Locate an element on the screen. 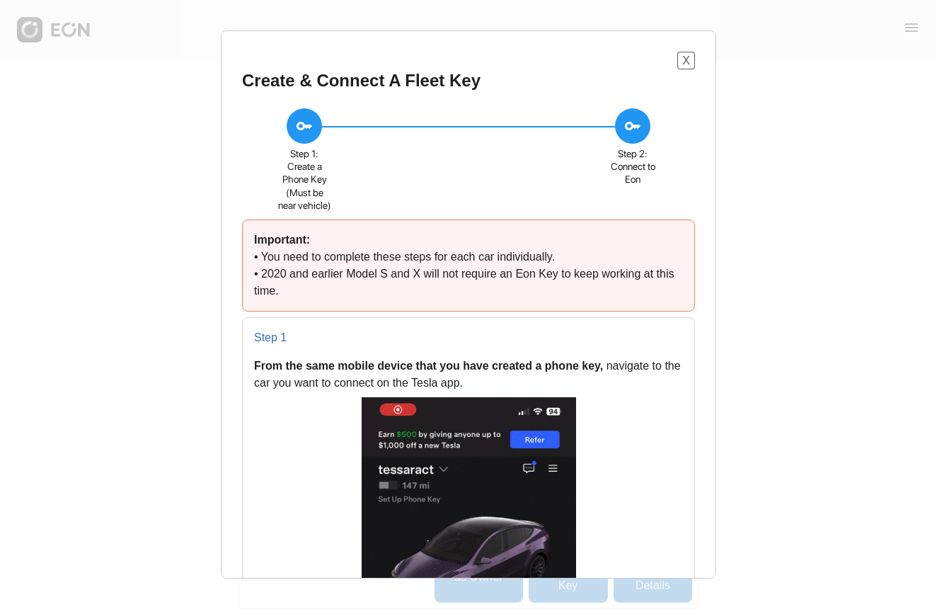  p: Step 1 is located at coordinates (469, 338).